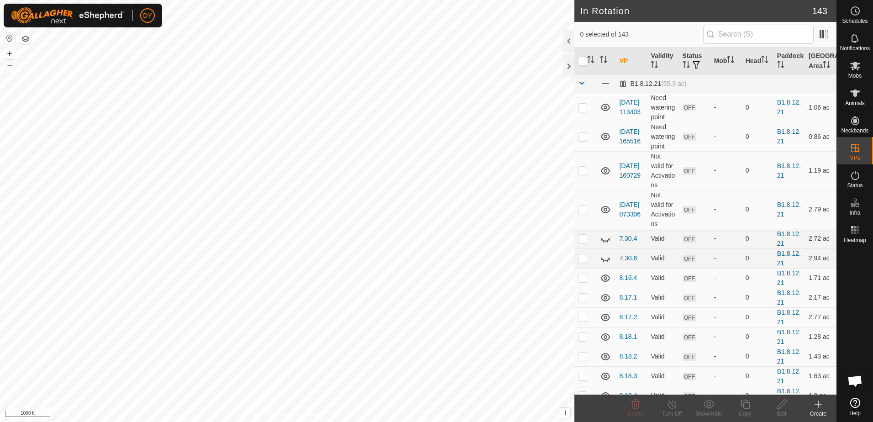  I want to click on td: 1.06 ac, so click(821, 107).